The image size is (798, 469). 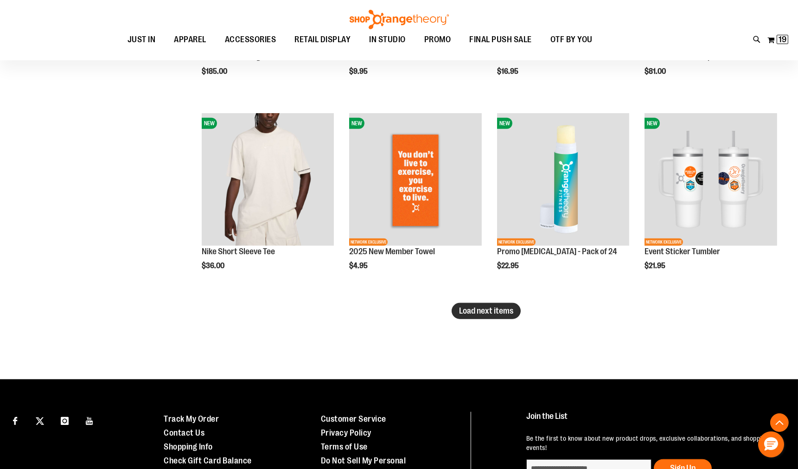 I want to click on span: PROMO, so click(x=438, y=39).